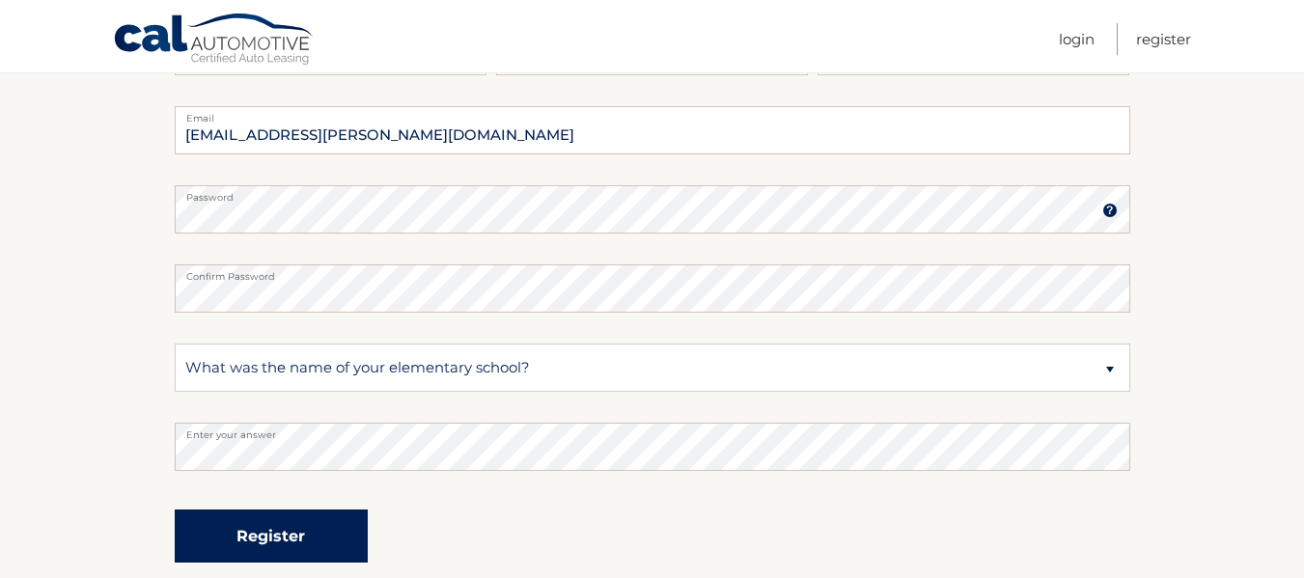 This screenshot has width=1304, height=578. Describe the element at coordinates (1163, 39) in the screenshot. I see `a: Register` at that location.